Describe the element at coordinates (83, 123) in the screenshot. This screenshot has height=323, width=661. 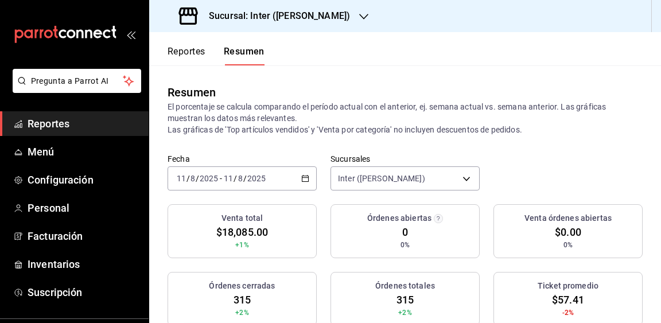
I see `span: Reportes` at that location.